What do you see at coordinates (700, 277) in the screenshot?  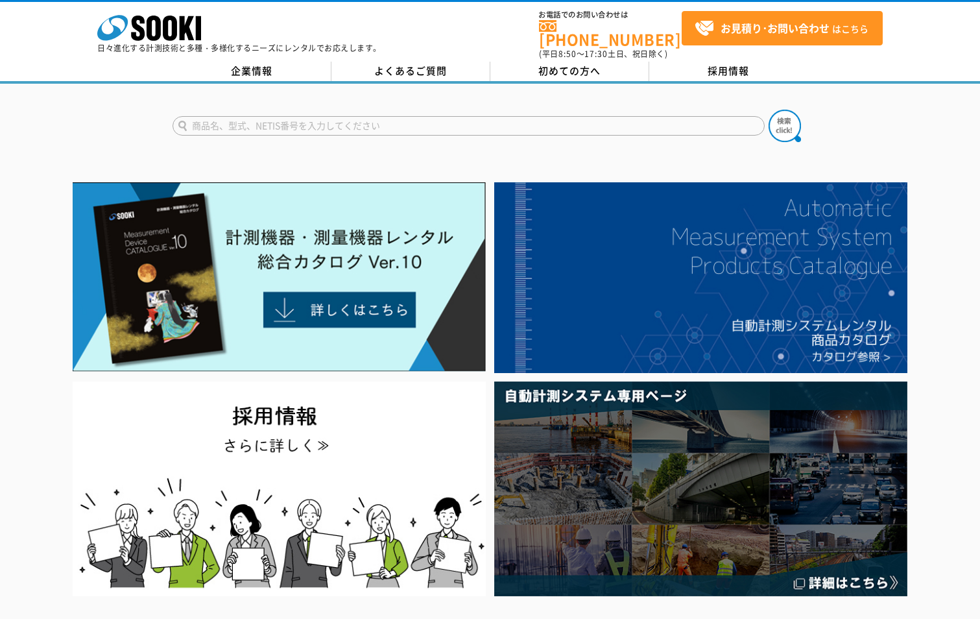 I see `img: 自動計測システムカタログ` at bounding box center [700, 277].